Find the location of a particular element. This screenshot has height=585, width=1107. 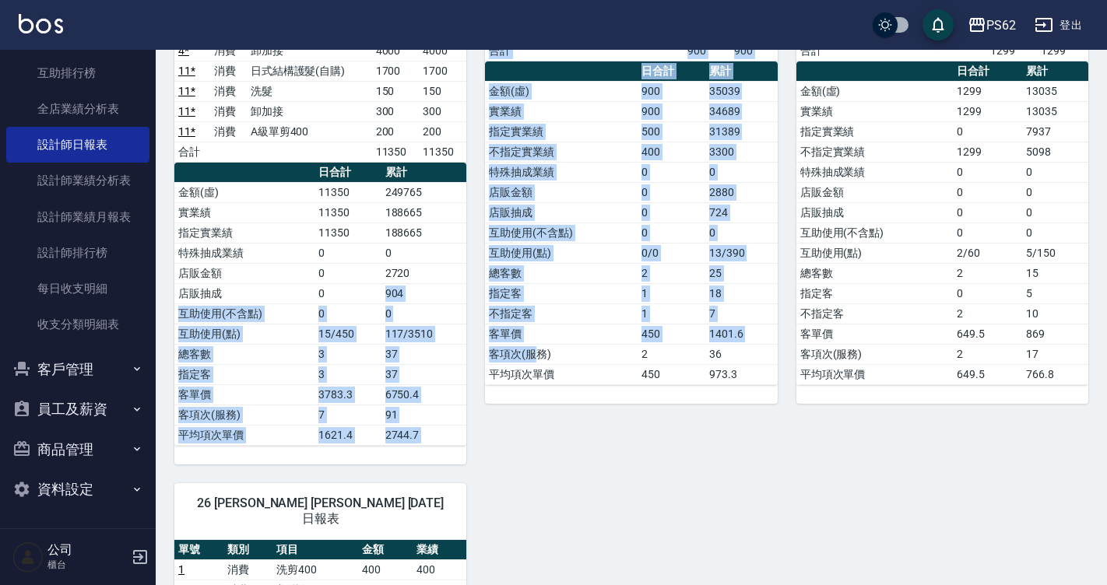

td: A級單剪400 is located at coordinates (309, 132).